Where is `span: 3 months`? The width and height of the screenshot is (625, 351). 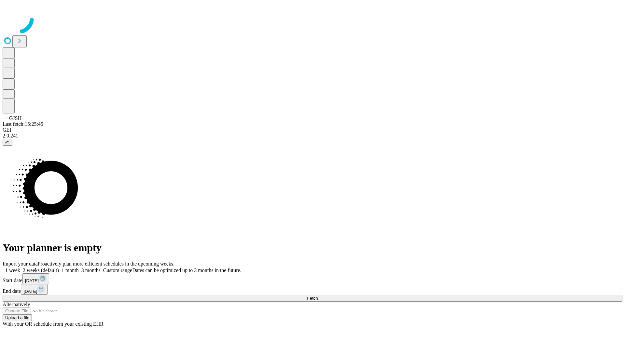
span: 3 months is located at coordinates (91, 270).